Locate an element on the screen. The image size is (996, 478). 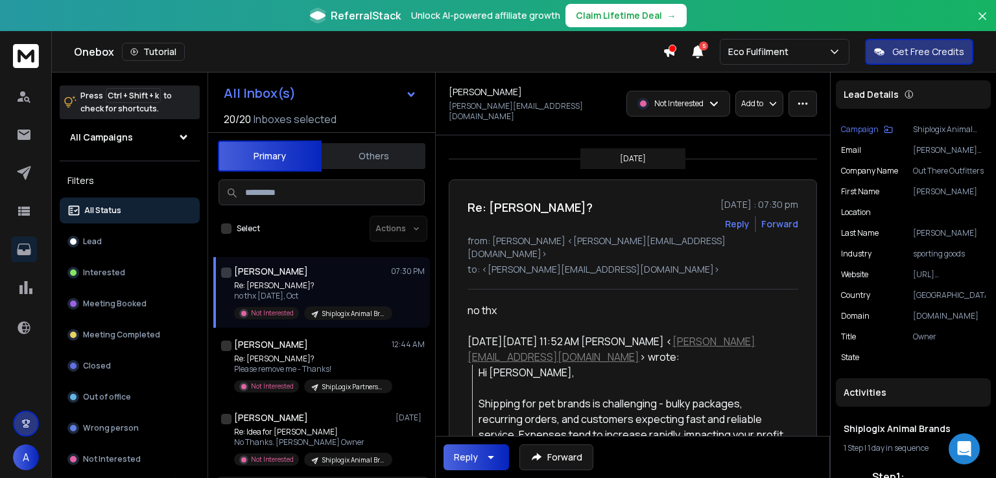
p: 12:44 AM is located at coordinates (408, 345).